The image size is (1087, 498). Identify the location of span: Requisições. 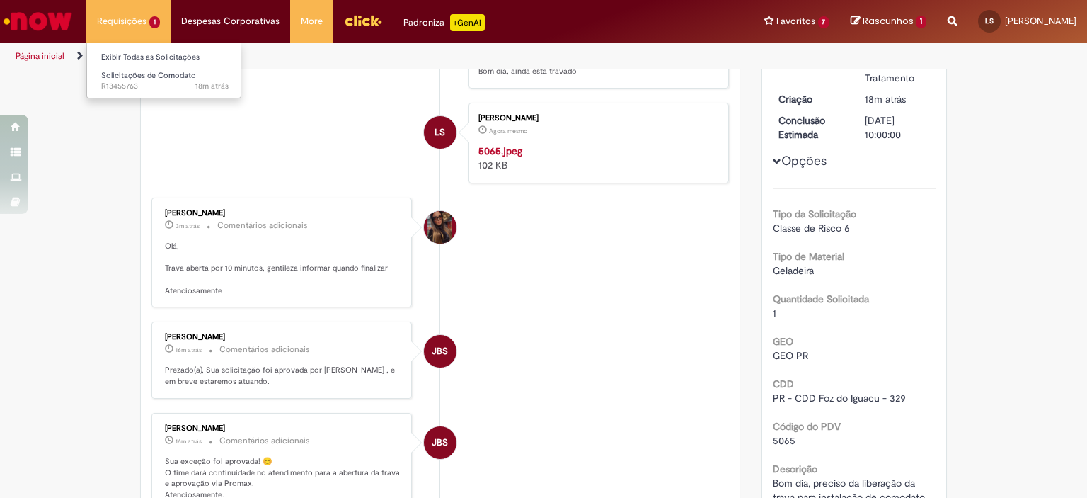
(122, 21).